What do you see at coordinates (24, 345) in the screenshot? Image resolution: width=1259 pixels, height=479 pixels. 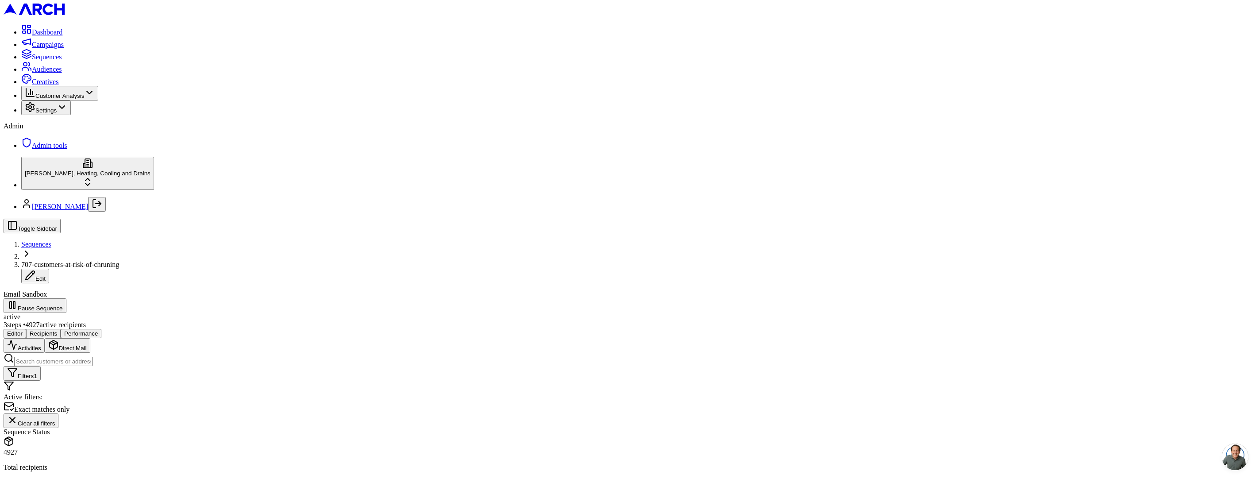 I see `button: Activities` at bounding box center [24, 345].